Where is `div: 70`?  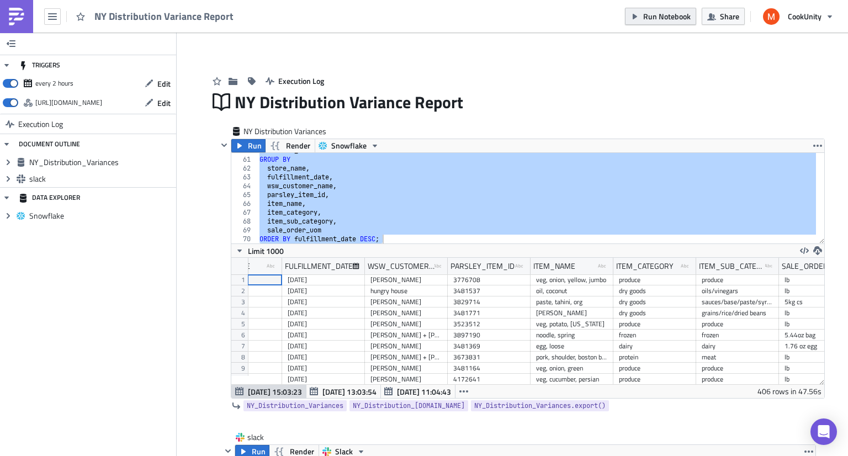
div: 70 is located at coordinates (245, 239).